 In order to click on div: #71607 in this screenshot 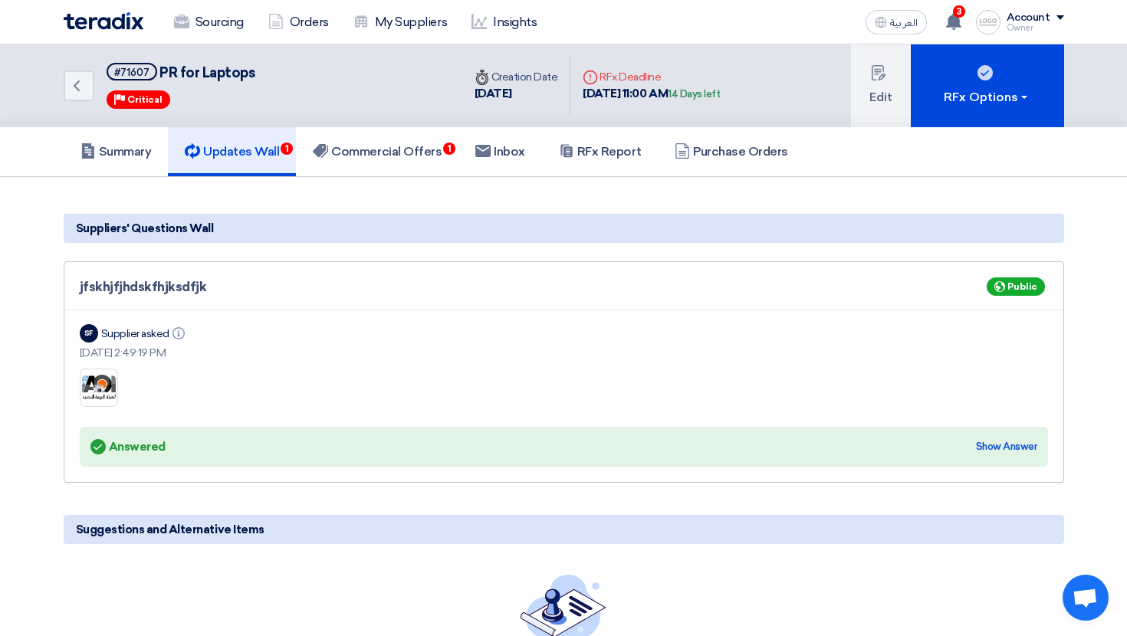, I will do `click(132, 72)`.